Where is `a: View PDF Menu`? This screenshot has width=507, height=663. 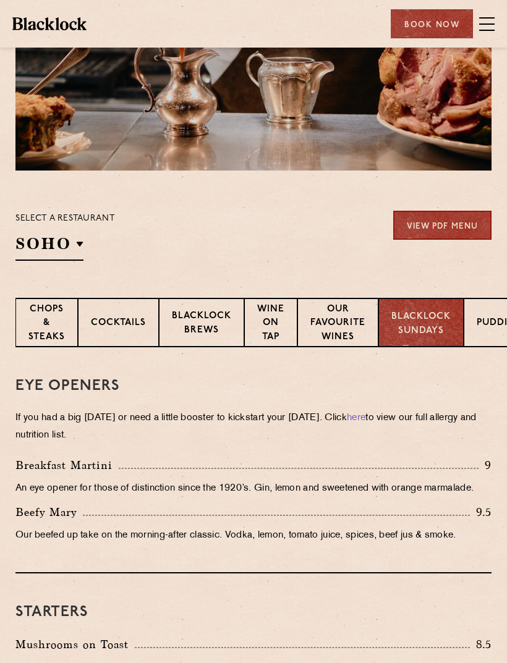 a: View PDF Menu is located at coordinates (442, 225).